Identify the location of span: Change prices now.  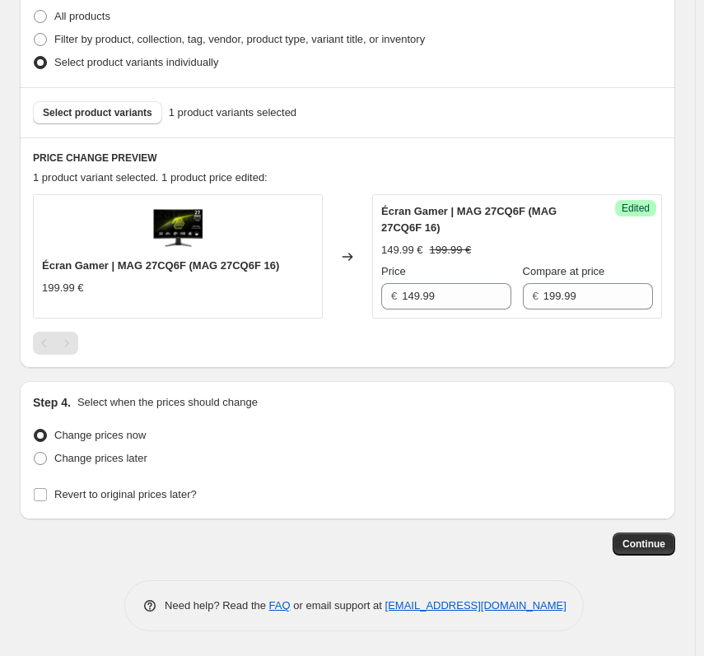
(100, 434).